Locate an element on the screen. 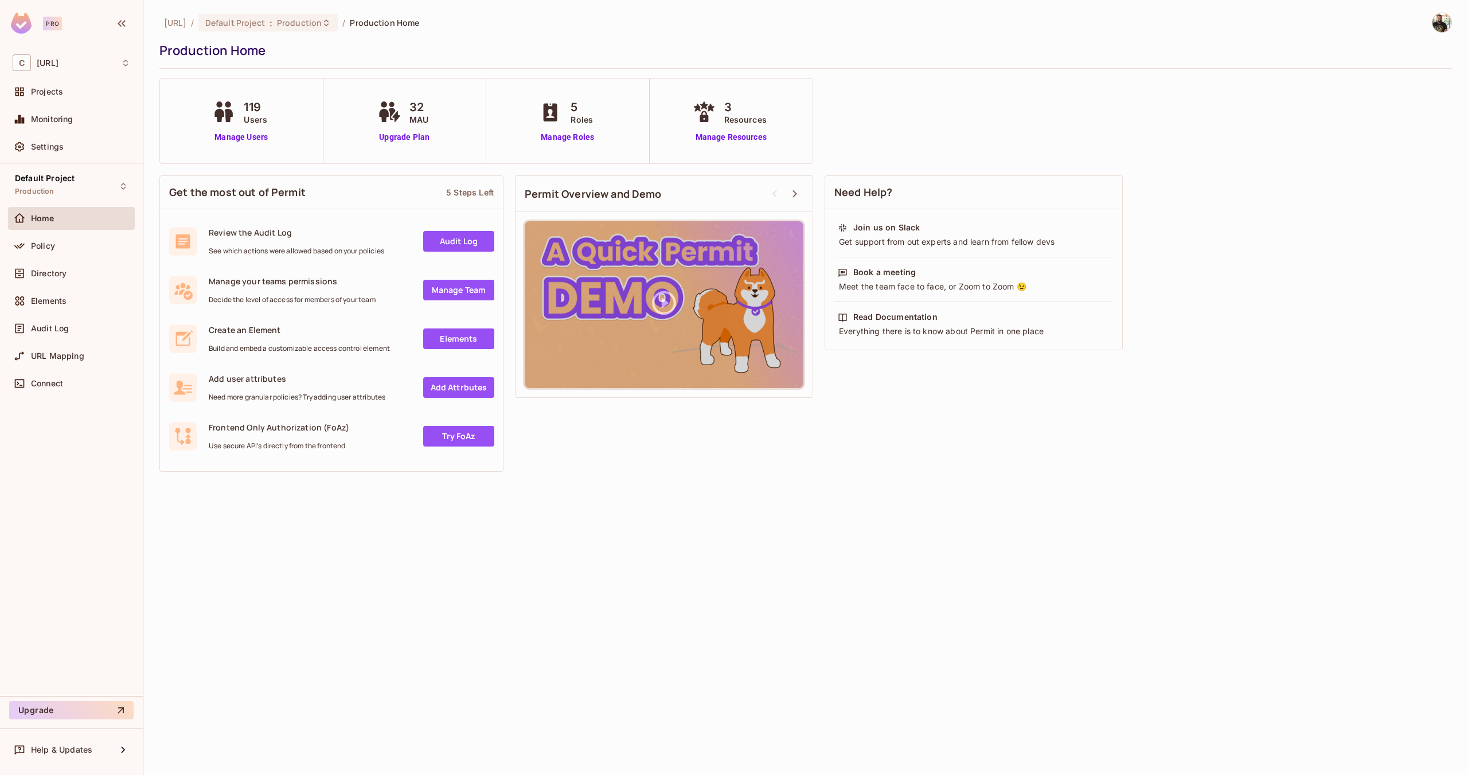  span: Settings is located at coordinates (47, 147).